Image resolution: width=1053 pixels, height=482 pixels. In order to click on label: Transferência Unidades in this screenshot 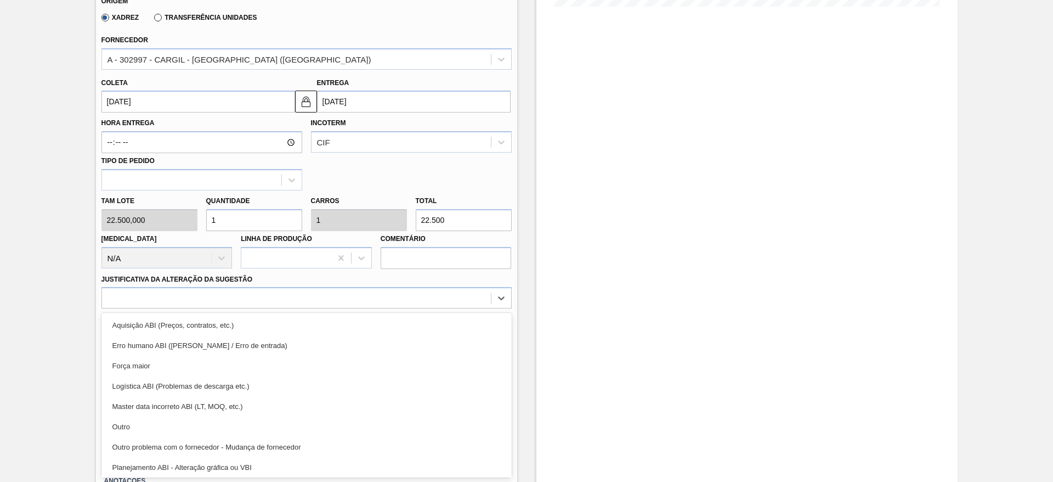, I will do `click(205, 18)`.